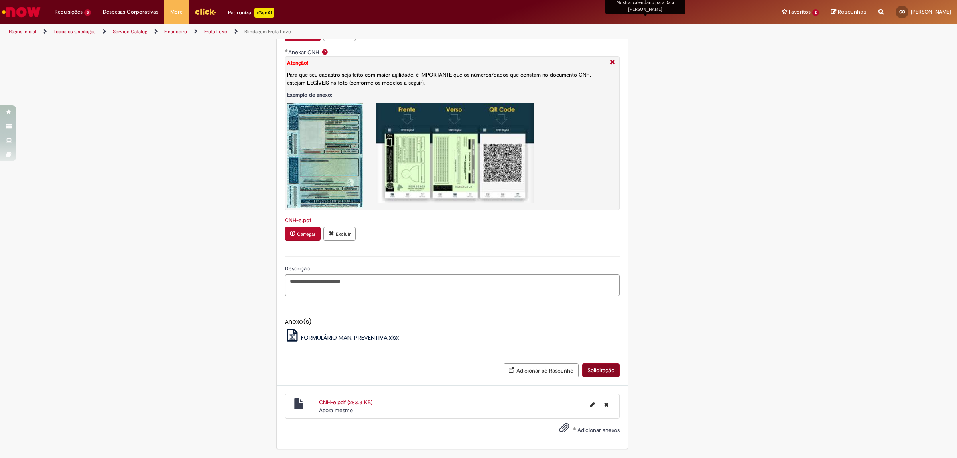 The height and width of the screenshot is (458, 957). I want to click on button: Editar nome de arquivo CNH-e.pdf, so click(593, 405).